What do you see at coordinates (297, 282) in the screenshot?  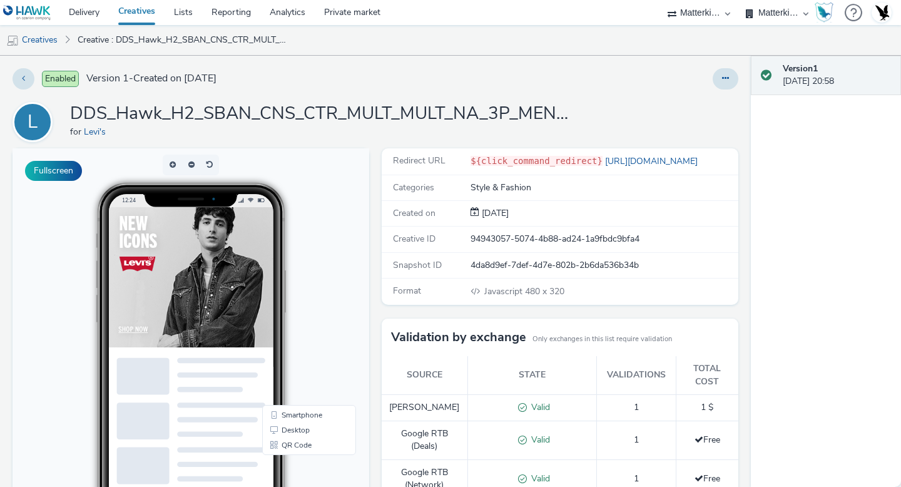 I see `li: Desktop` at bounding box center [297, 282].